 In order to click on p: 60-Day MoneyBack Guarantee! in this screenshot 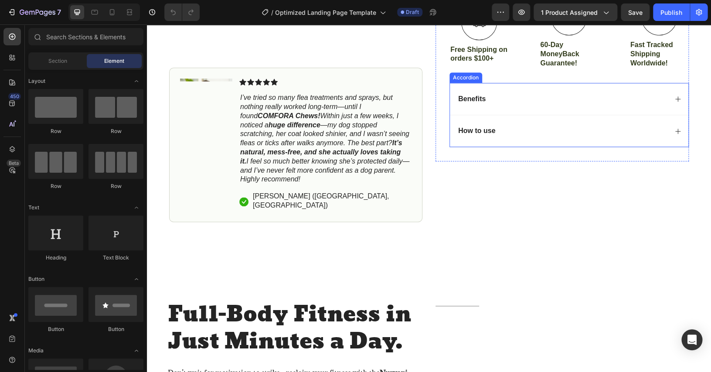, I will do `click(422, 30)`.